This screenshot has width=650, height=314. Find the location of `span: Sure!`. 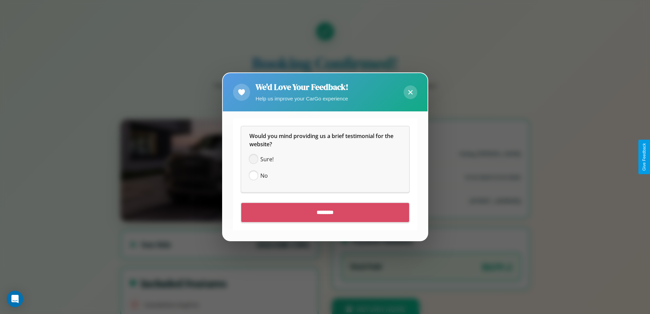

span: Sure! is located at coordinates (267, 159).